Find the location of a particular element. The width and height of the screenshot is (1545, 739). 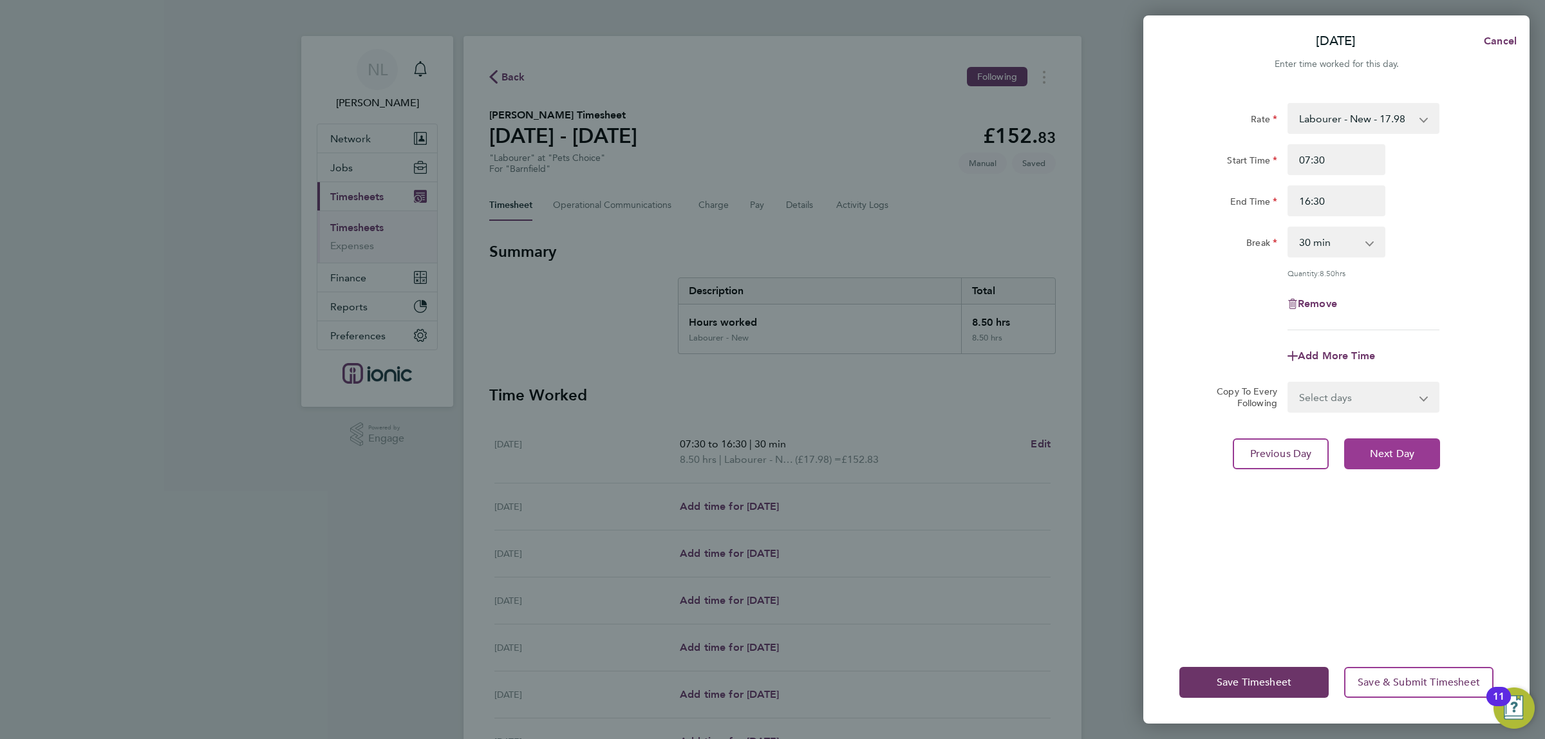

span: 8.50 is located at coordinates (1328, 273).